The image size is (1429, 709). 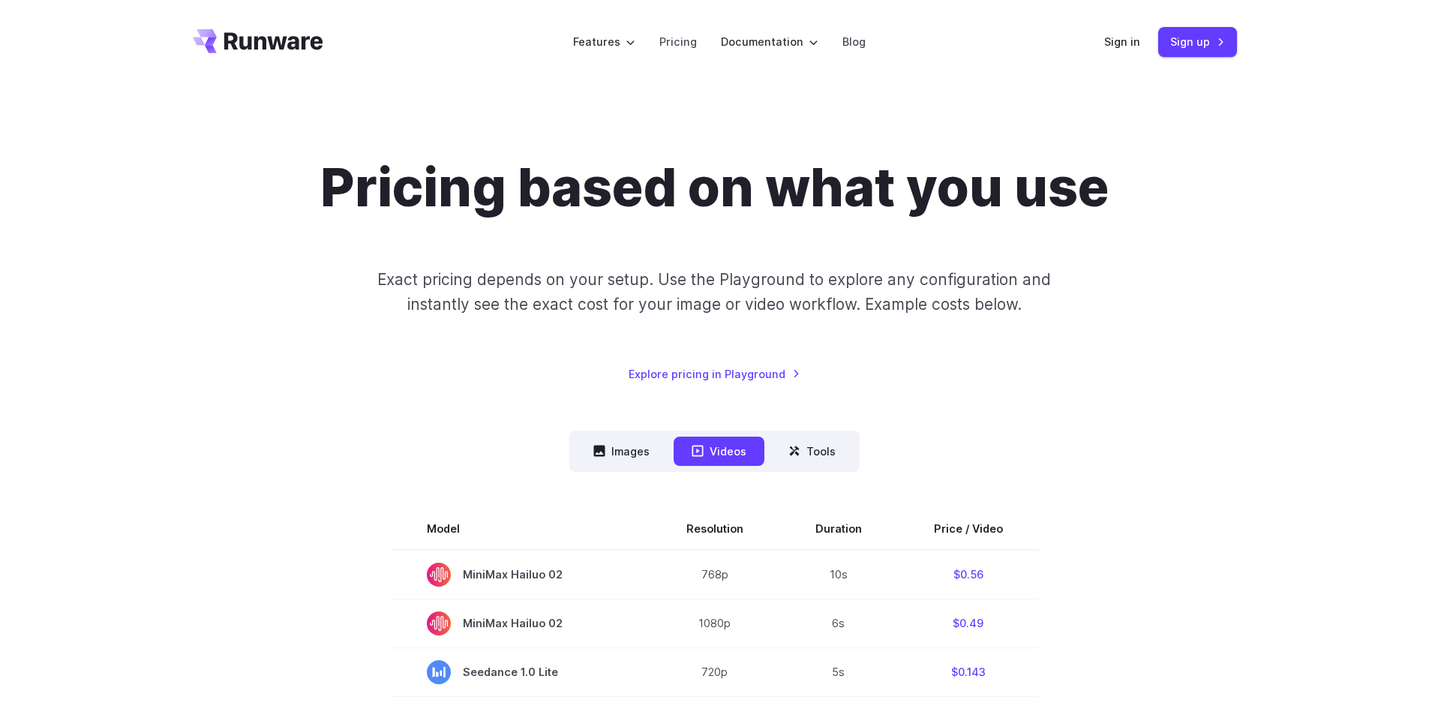 I want to click on a: Sign in, so click(x=1122, y=41).